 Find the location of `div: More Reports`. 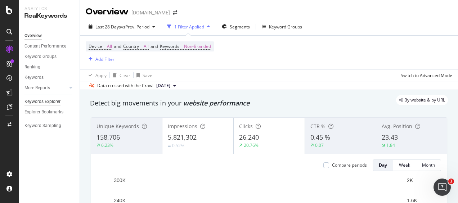

div: More Reports is located at coordinates (37, 88).